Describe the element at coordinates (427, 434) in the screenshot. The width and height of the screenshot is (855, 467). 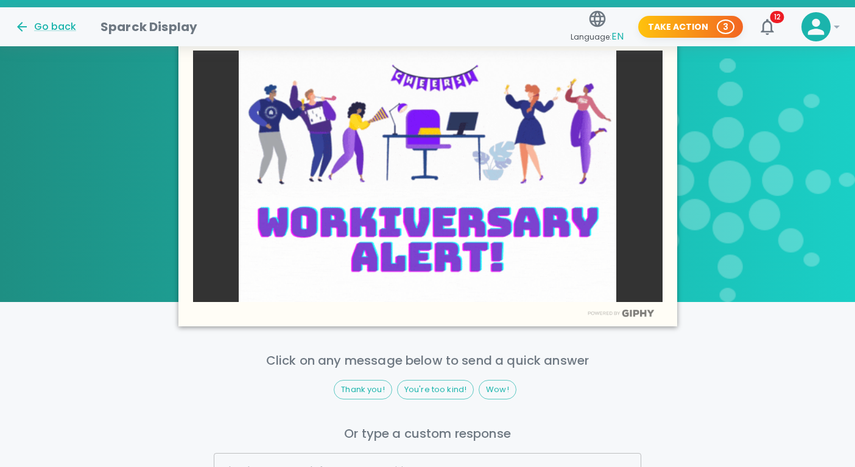
I see `p: Or type a custom response` at that location.